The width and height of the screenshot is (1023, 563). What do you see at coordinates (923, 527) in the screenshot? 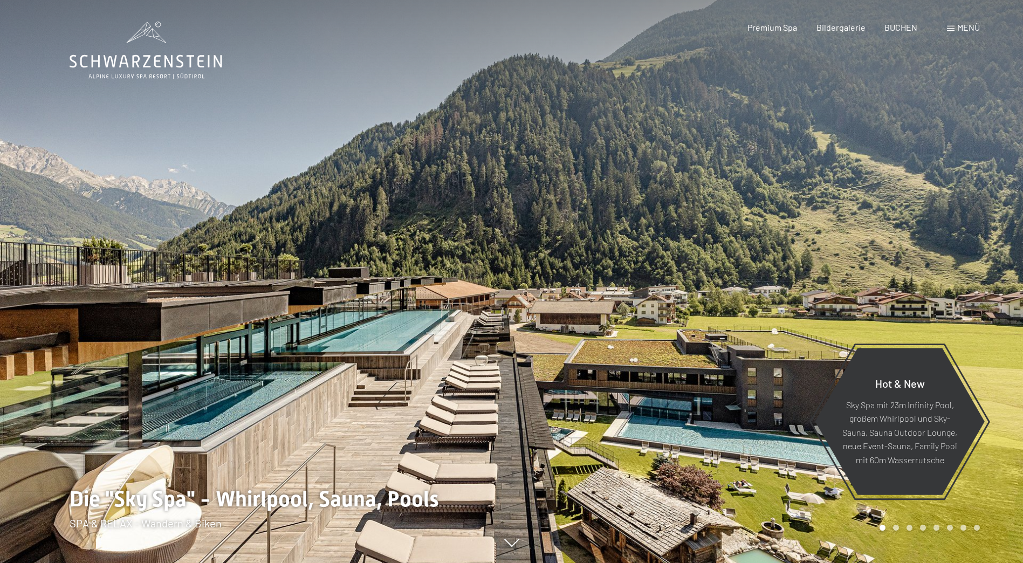
I see `div: Carousel Page 4` at bounding box center [923, 527].